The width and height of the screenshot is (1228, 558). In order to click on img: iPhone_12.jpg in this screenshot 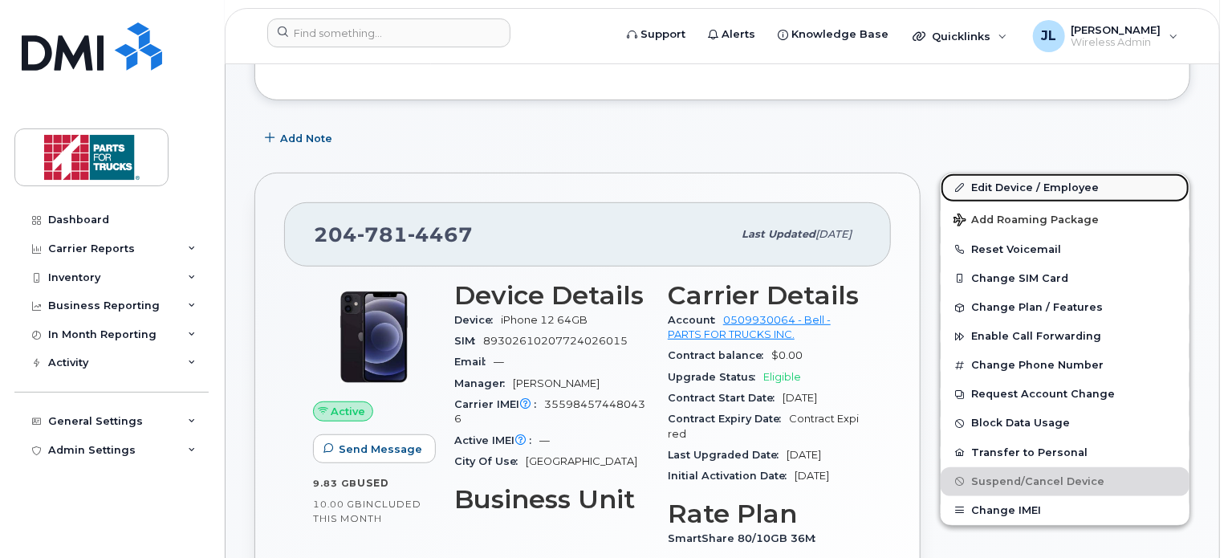, I will do `click(374, 337)`.